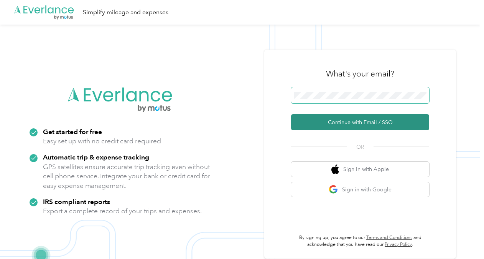  What do you see at coordinates (96, 157) in the screenshot?
I see `strong: Automatic trip & expense tracking` at bounding box center [96, 157].